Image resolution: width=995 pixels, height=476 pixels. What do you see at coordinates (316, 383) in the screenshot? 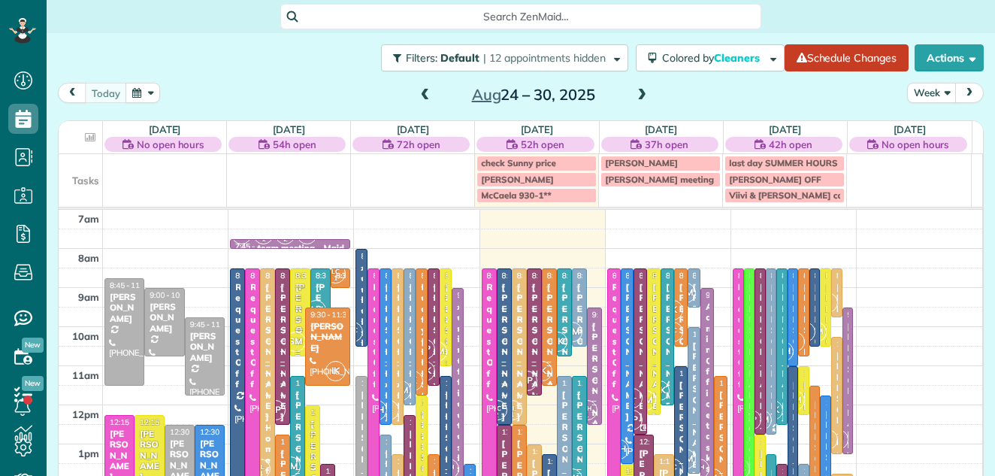
I see `span: 11:15 - 2:30` at bounding box center [316, 383].